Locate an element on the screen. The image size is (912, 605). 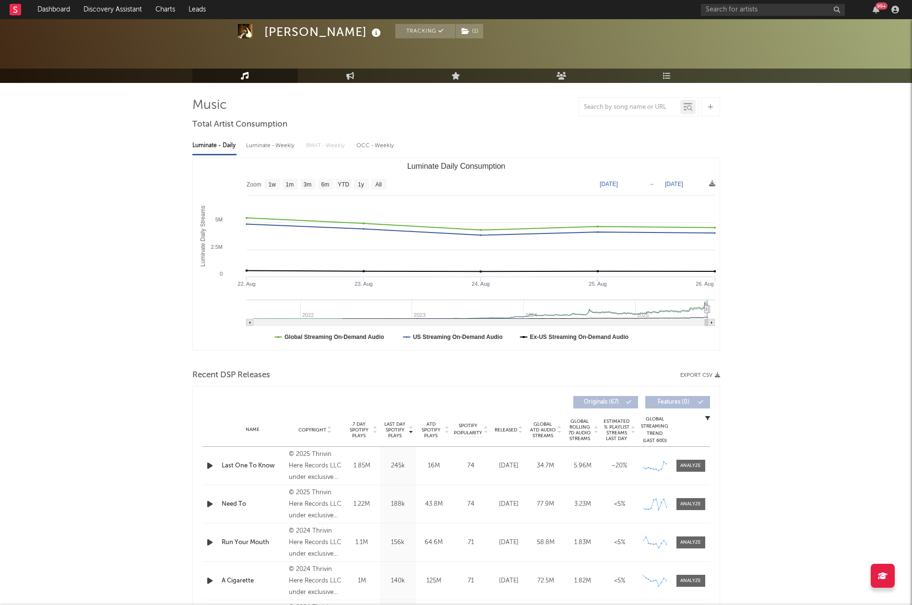
div: 72.5M is located at coordinates (545, 581).